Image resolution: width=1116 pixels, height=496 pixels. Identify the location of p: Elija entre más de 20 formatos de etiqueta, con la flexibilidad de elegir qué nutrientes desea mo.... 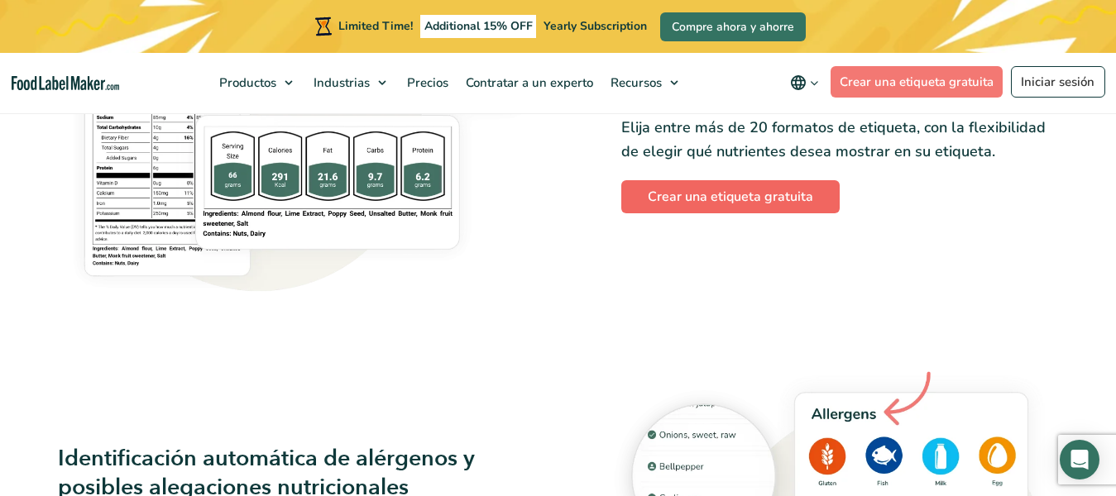
(840, 140).